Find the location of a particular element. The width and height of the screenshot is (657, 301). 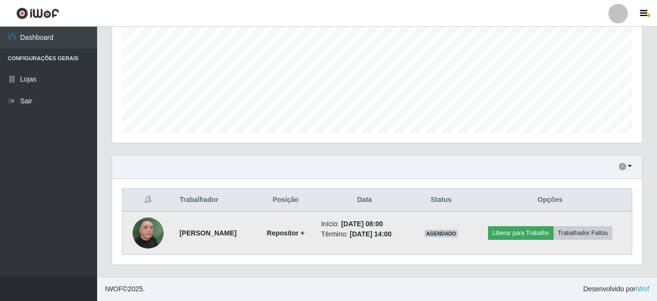

li: Início: is located at coordinates (364, 224).